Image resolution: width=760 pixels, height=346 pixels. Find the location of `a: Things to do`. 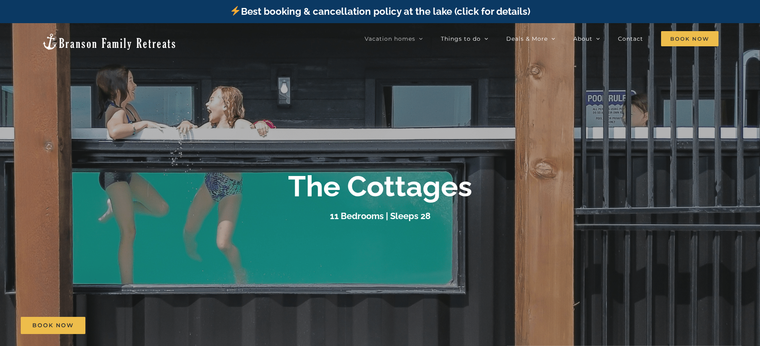

a: Things to do is located at coordinates (465, 39).